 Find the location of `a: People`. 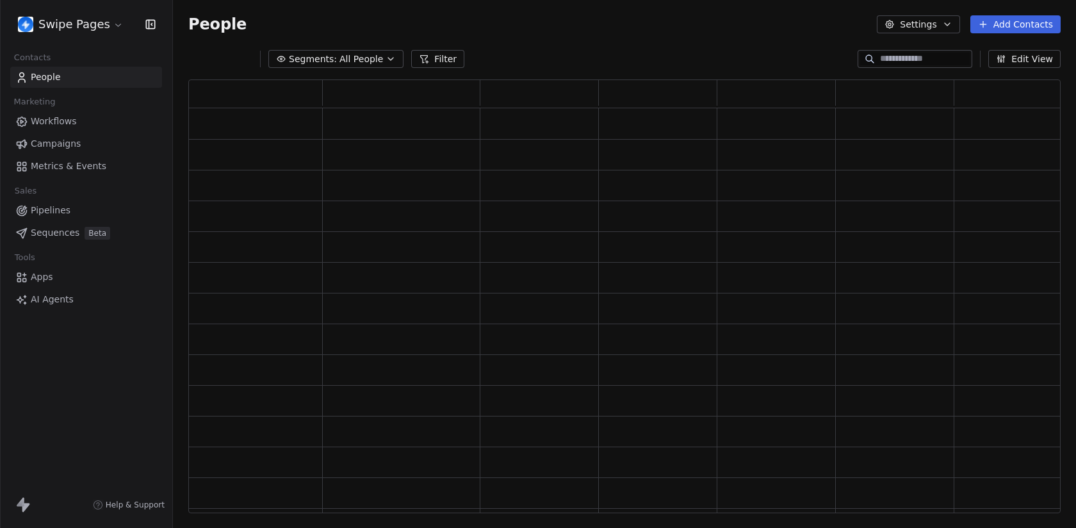

a: People is located at coordinates (86, 77).